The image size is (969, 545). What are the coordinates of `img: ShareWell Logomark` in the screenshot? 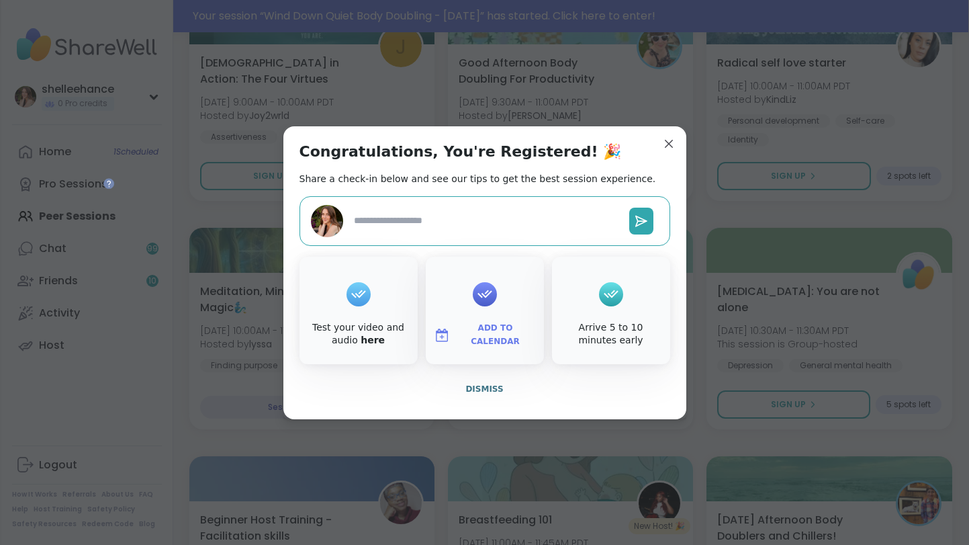 It's located at (442, 335).